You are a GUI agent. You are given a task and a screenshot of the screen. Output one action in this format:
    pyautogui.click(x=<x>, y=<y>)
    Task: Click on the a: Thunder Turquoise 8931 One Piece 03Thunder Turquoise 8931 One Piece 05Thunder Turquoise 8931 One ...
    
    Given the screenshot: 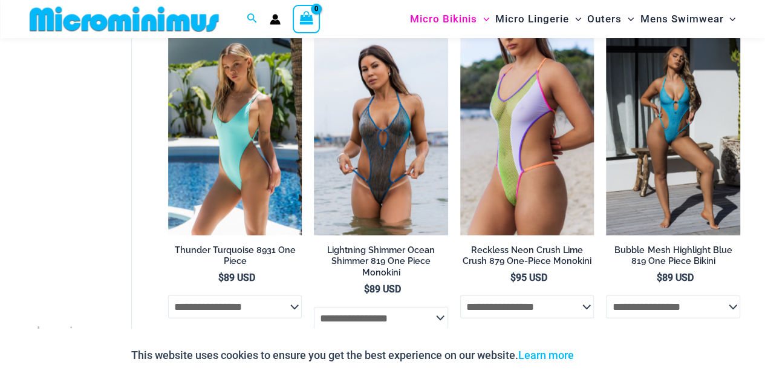 What is the action you would take?
    pyautogui.click(x=235, y=135)
    